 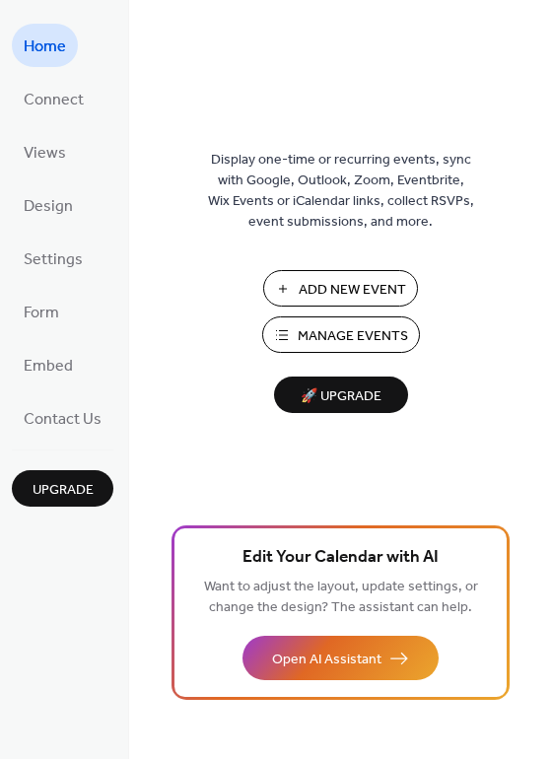 I want to click on a: Contact Us, so click(x=62, y=418).